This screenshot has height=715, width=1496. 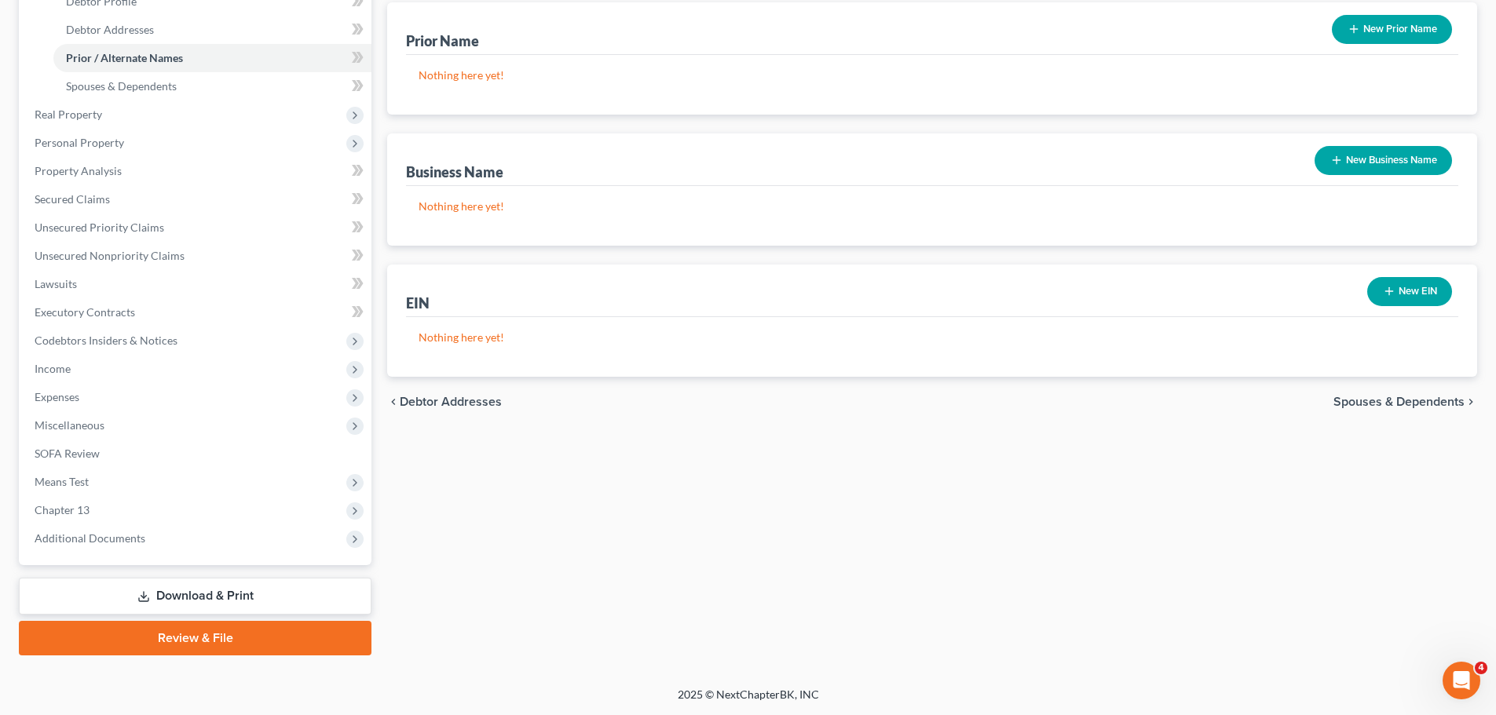 What do you see at coordinates (1470, 402) in the screenshot?
I see `i: chevron_right` at bounding box center [1470, 402].